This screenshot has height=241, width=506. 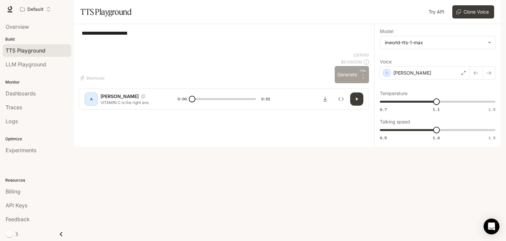 I want to click on p: Temperature, so click(x=394, y=93).